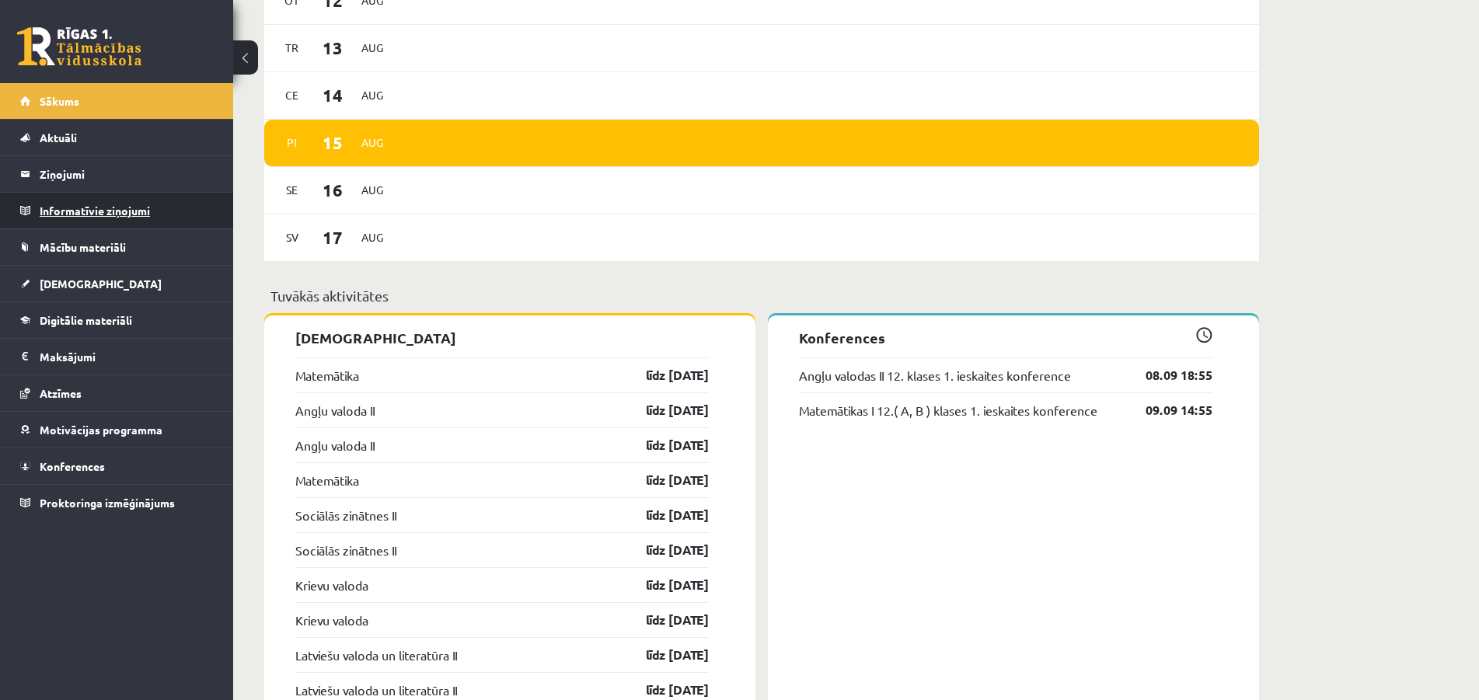  What do you see at coordinates (117, 393) in the screenshot?
I see `a: Atzīmes` at bounding box center [117, 393].